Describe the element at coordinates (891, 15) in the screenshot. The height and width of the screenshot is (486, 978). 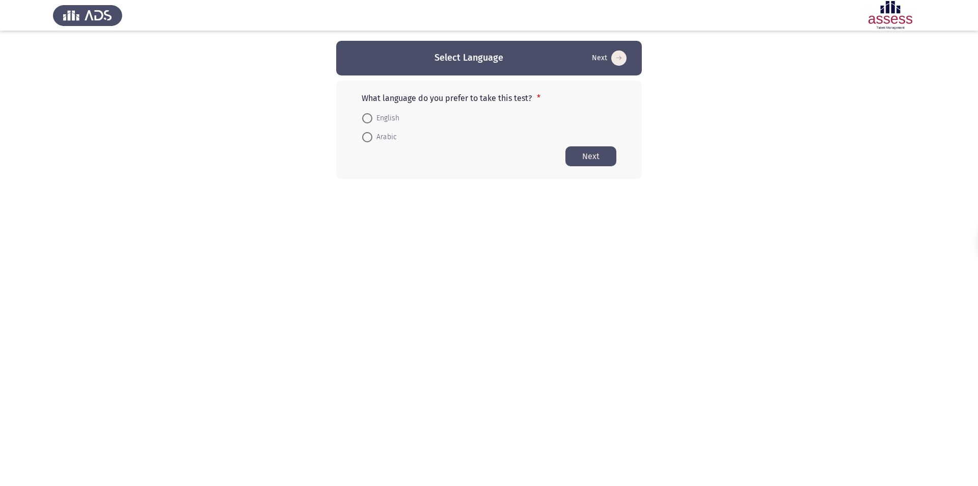
I see `img: Assessment logo of Development Assessment R1 (EN/AR)` at that location.